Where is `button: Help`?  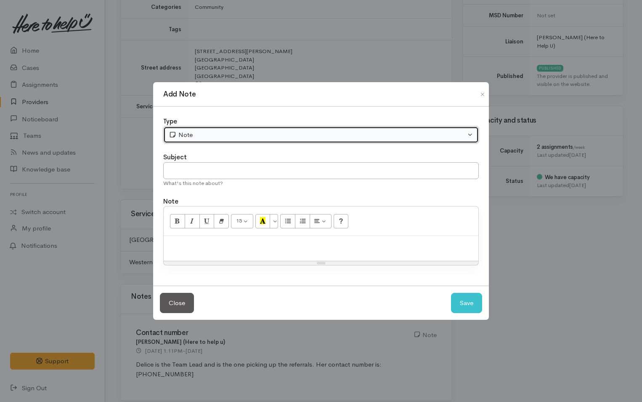 button: Help is located at coordinates (341, 221).